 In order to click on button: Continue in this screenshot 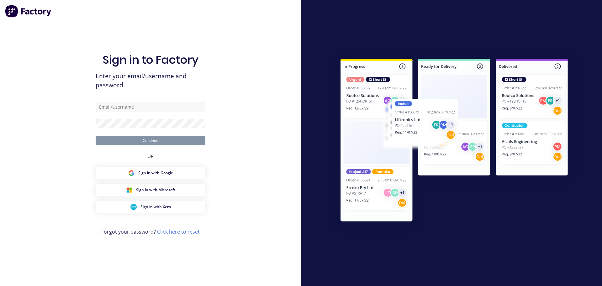, I will do `click(151, 141)`.